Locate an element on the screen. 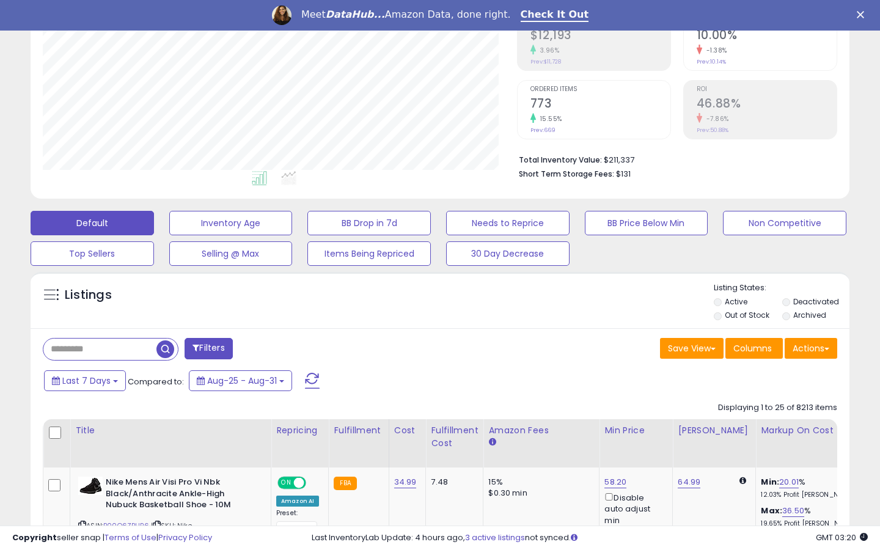  div: Title is located at coordinates (170, 430).